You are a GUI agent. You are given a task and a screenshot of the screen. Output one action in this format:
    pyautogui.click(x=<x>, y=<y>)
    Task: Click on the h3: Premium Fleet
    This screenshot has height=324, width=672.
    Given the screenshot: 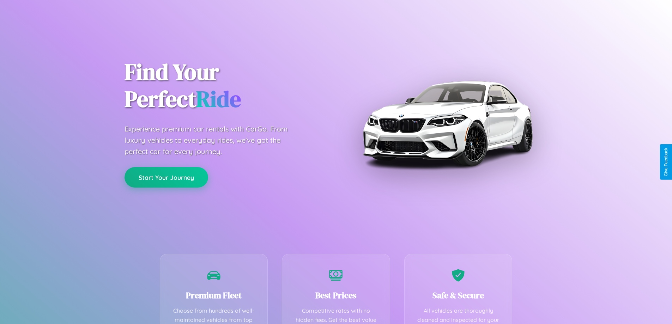 What is the action you would take?
    pyautogui.click(x=214, y=295)
    